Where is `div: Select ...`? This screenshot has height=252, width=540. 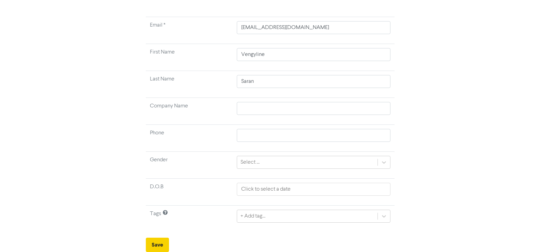 div: Select ... is located at coordinates (250, 162).